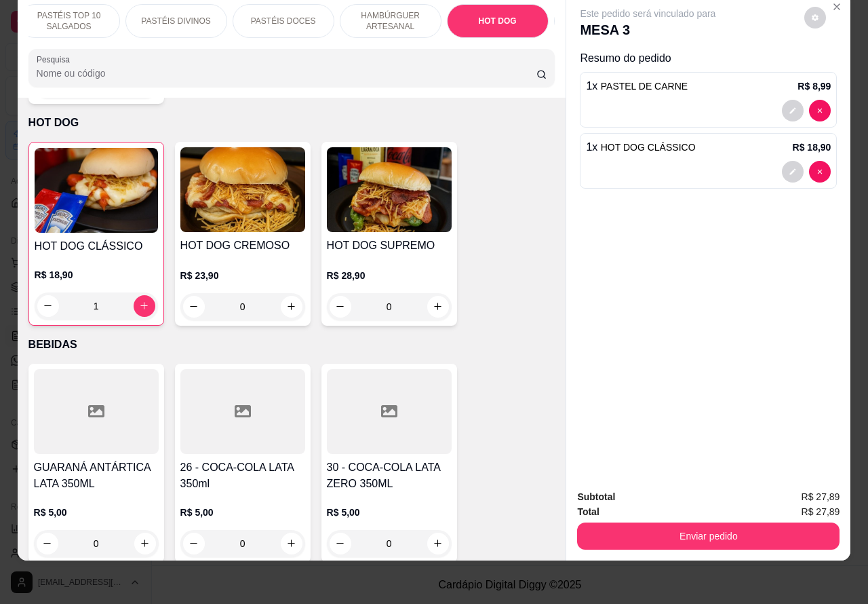  Describe the element at coordinates (96, 475) in the screenshot. I see `h4: GUARANÁ ANTÁRTICA LATA 350ML` at that location.